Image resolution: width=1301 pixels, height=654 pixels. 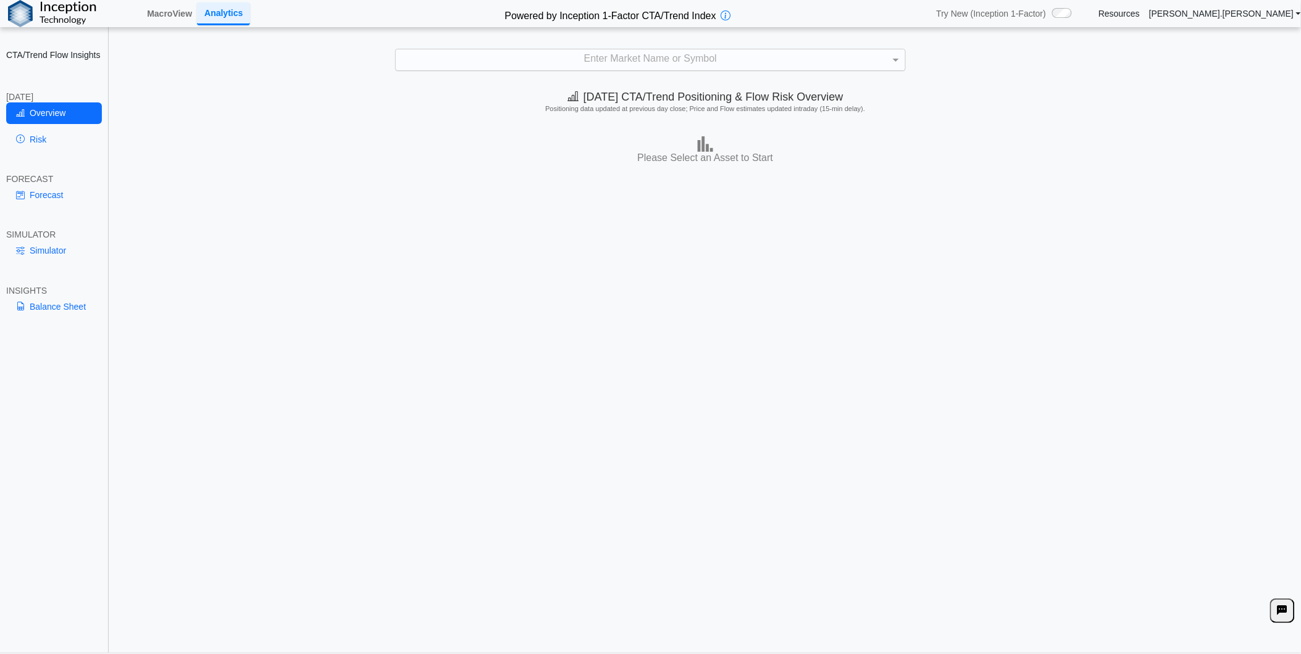 What do you see at coordinates (705, 109) in the screenshot?
I see `h5: Positioning data updated at previous day close; Price and Flow estimates updated intraday (15-min...` at bounding box center [705, 109].